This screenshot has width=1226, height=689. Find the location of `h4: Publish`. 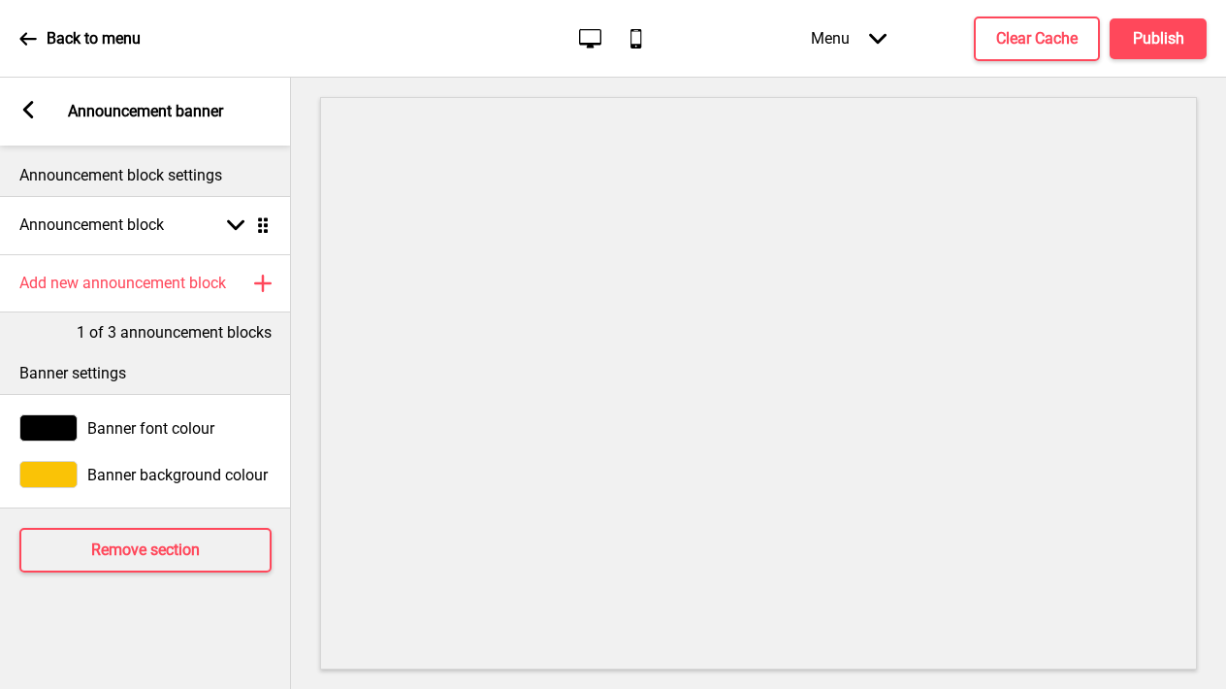

h4: Publish is located at coordinates (1158, 39).